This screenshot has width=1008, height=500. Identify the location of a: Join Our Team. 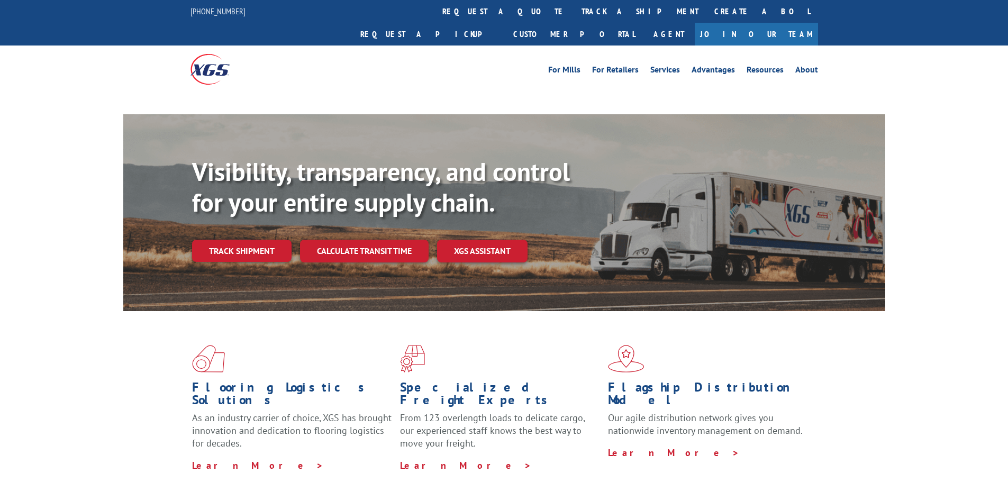
(756, 34).